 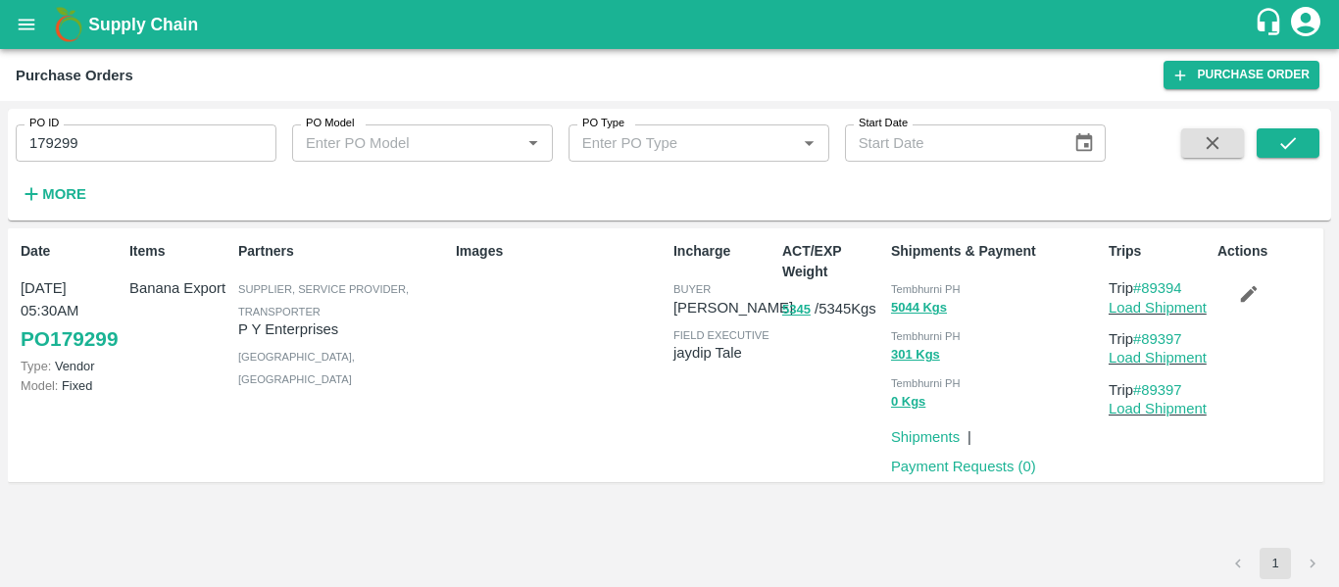 I want to click on label: PO ID, so click(x=44, y=124).